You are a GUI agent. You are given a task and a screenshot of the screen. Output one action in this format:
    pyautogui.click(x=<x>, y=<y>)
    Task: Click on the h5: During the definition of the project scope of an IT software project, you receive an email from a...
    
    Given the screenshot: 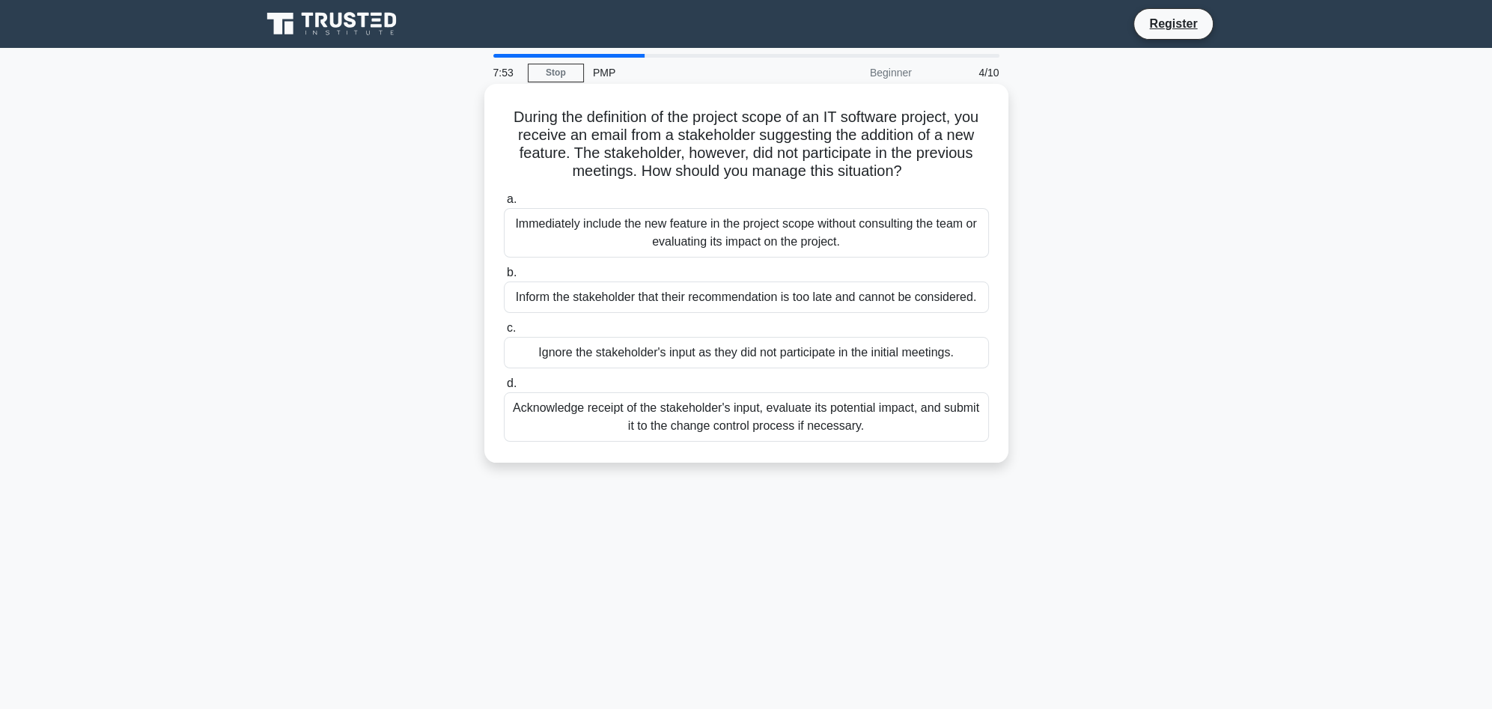 What is the action you would take?
    pyautogui.click(x=746, y=145)
    